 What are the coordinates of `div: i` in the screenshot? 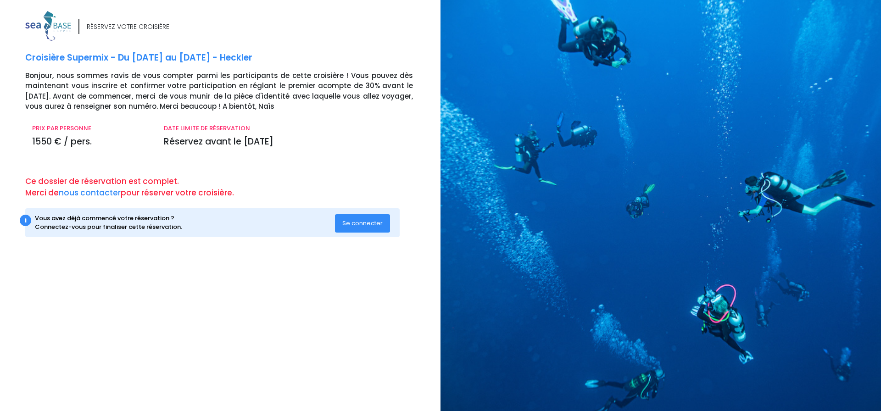 It's located at (25, 220).